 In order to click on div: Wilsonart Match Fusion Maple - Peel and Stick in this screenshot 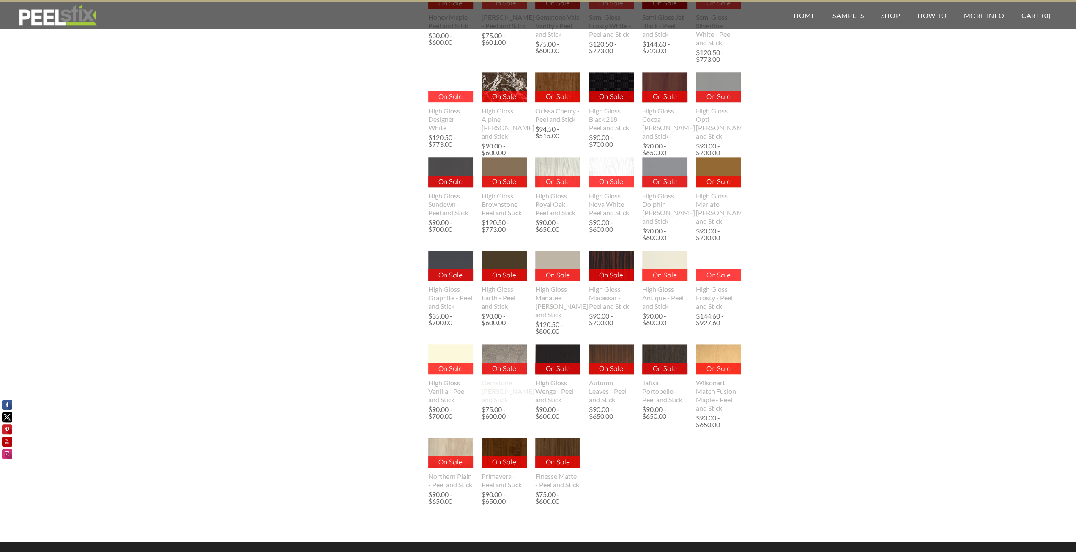, I will do `click(718, 395)`.